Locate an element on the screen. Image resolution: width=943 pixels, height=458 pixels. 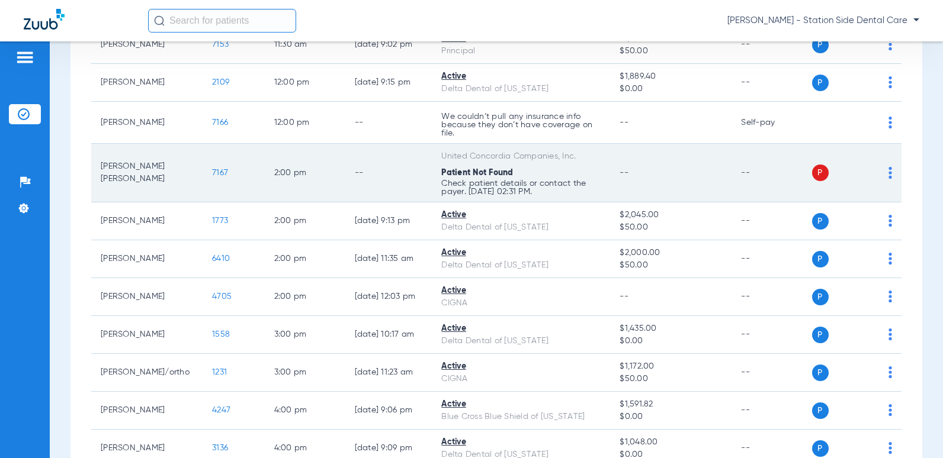
span: 7167 is located at coordinates (220, 173).